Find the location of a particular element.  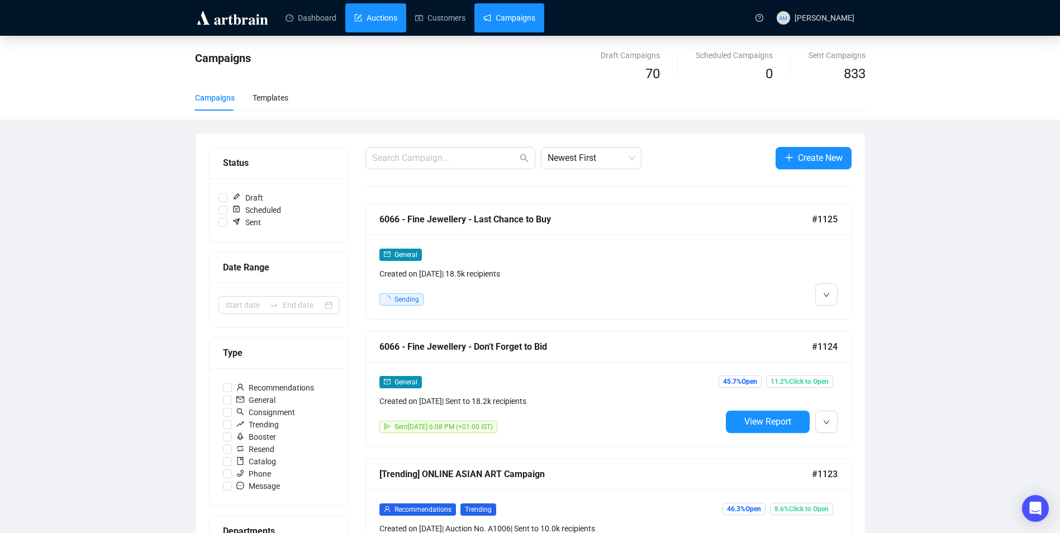

span: Sending is located at coordinates (407, 300).